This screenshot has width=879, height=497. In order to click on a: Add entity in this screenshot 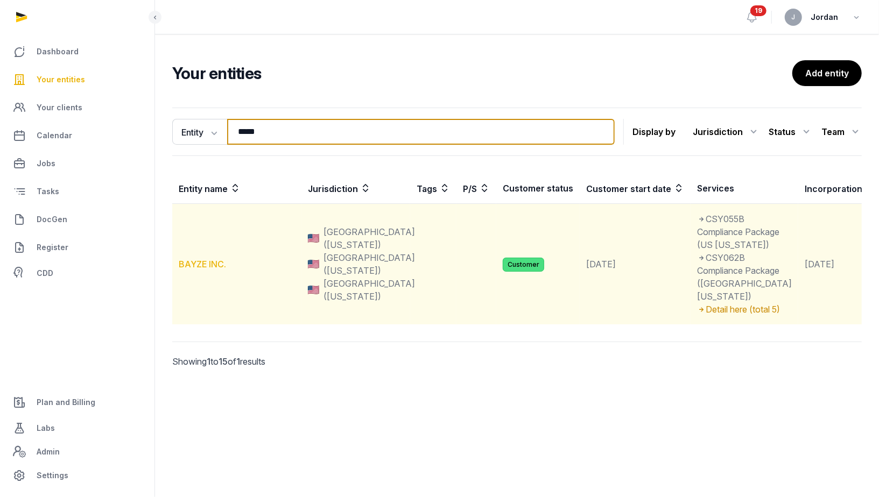, I will do `click(827, 73)`.